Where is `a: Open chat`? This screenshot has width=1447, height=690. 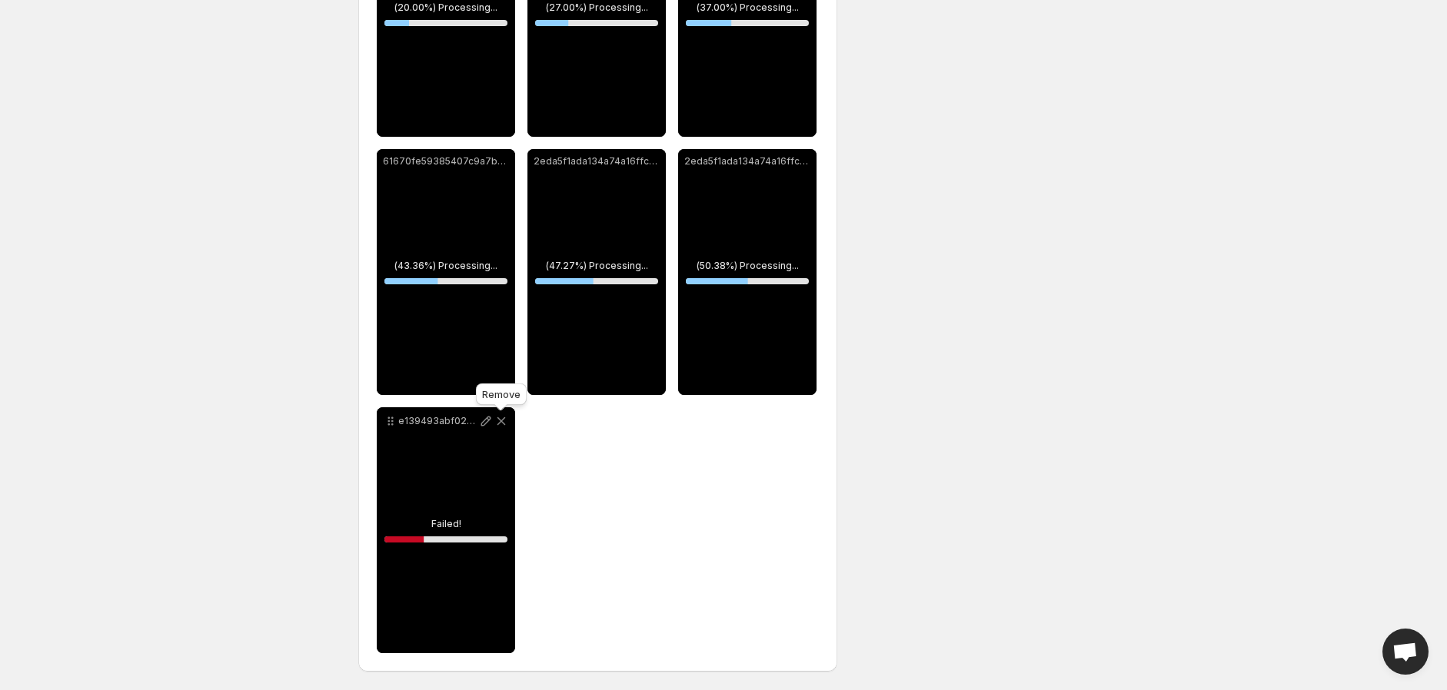 a: Open chat is located at coordinates (1405, 652).